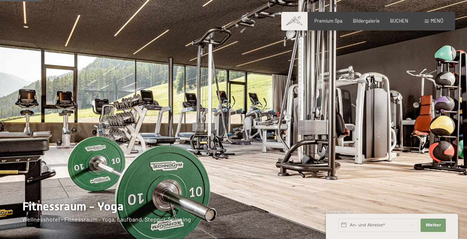 The width and height of the screenshot is (467, 239). Describe the element at coordinates (366, 21) in the screenshot. I see `a: Bildergalerie` at that location.